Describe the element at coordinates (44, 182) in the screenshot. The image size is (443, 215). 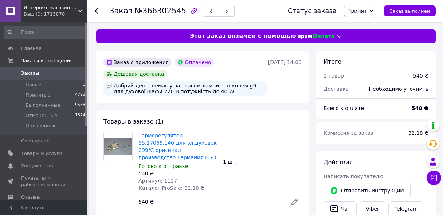
I see `span: Показатели работы компании` at that location.